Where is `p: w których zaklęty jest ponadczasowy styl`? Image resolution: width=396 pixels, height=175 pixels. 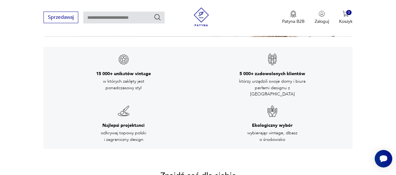 p: w których zaklęty jest ponadczasowy styl is located at coordinates (124, 84).